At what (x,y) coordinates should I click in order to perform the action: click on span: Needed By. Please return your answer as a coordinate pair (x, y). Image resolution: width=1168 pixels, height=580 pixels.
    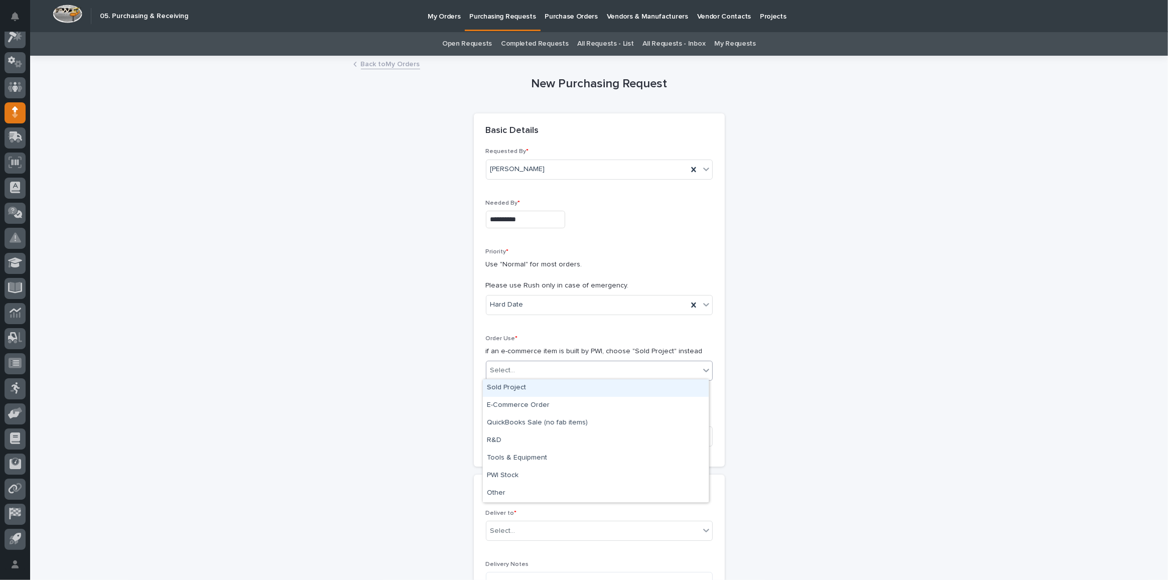
    Looking at the image, I should click on (503, 203).